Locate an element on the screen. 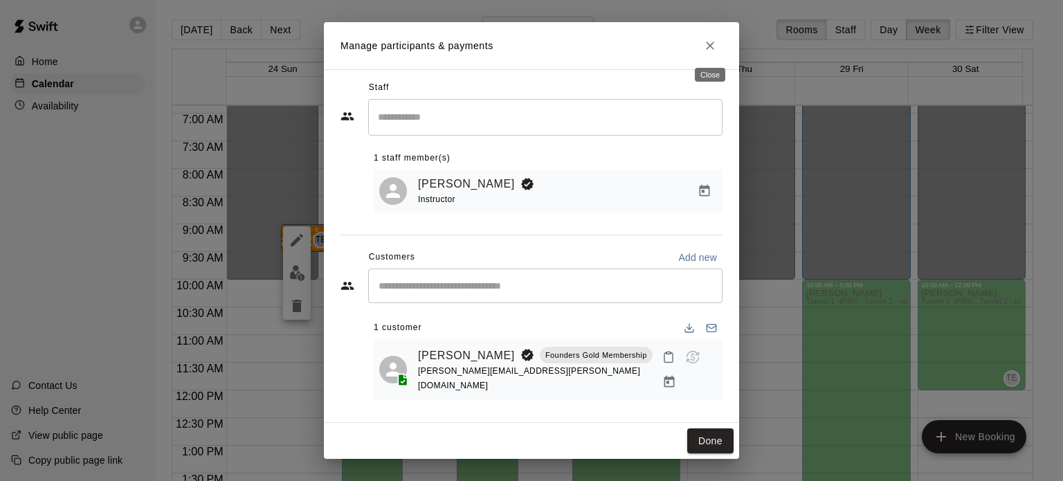 This screenshot has width=1063, height=481. p: Founders Gold Membership is located at coordinates (596, 355).